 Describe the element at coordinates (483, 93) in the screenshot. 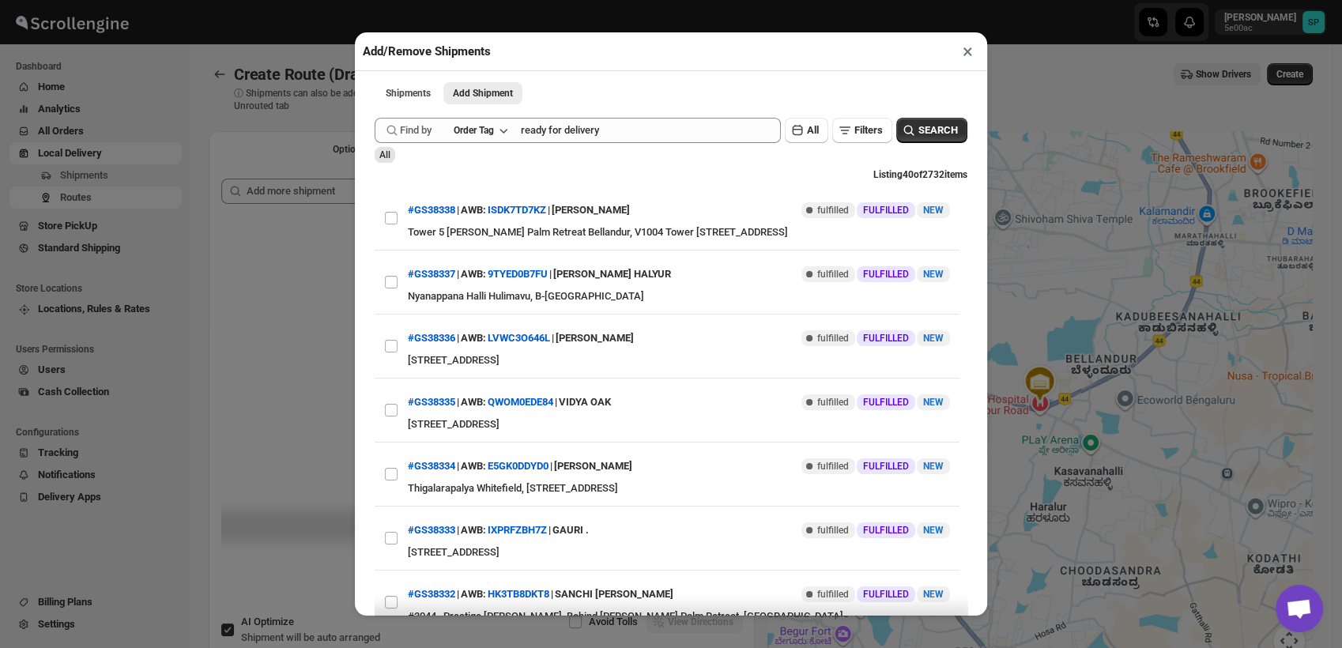

I see `span: Add Shipment` at that location.